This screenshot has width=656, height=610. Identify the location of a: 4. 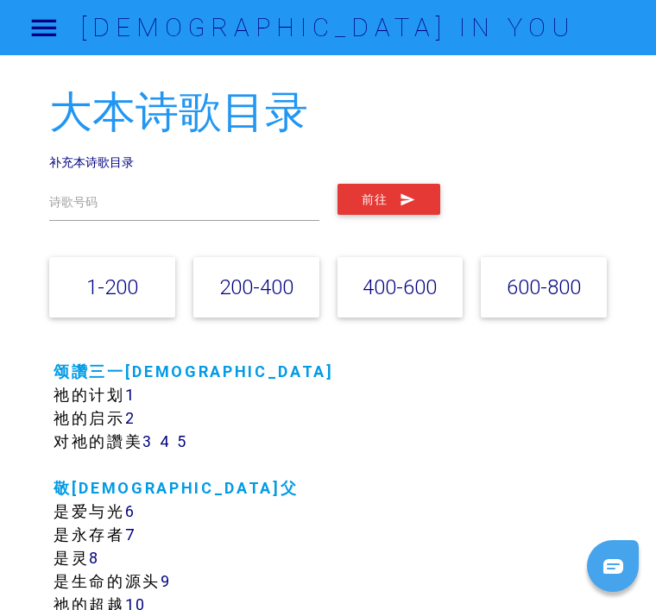
(166, 441).